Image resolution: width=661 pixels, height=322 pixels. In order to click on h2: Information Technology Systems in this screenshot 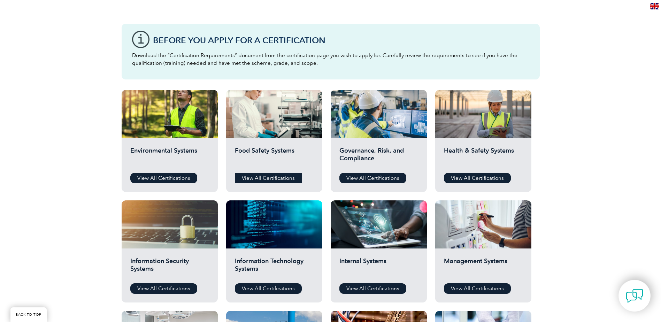, I will do `click(274, 268)`.